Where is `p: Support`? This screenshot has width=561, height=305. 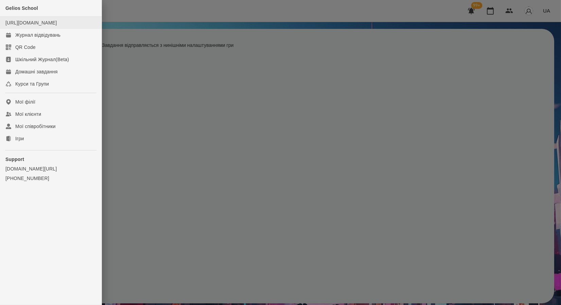
p: Support is located at coordinates (51, 159).